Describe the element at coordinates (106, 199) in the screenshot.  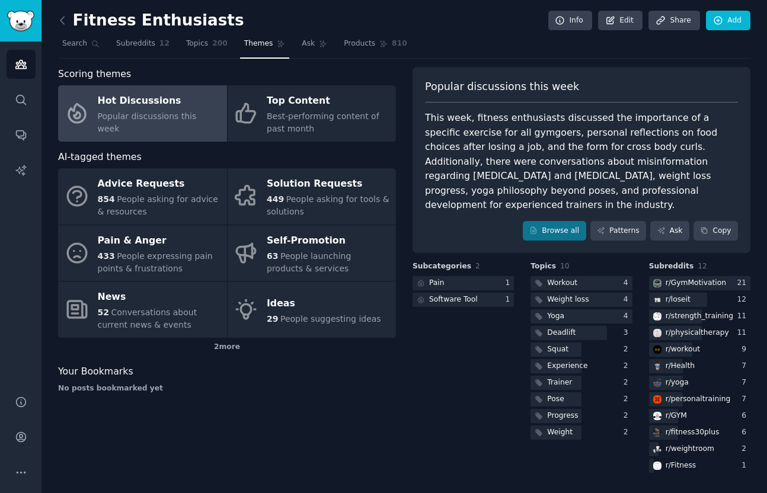
I see `span: 854` at that location.